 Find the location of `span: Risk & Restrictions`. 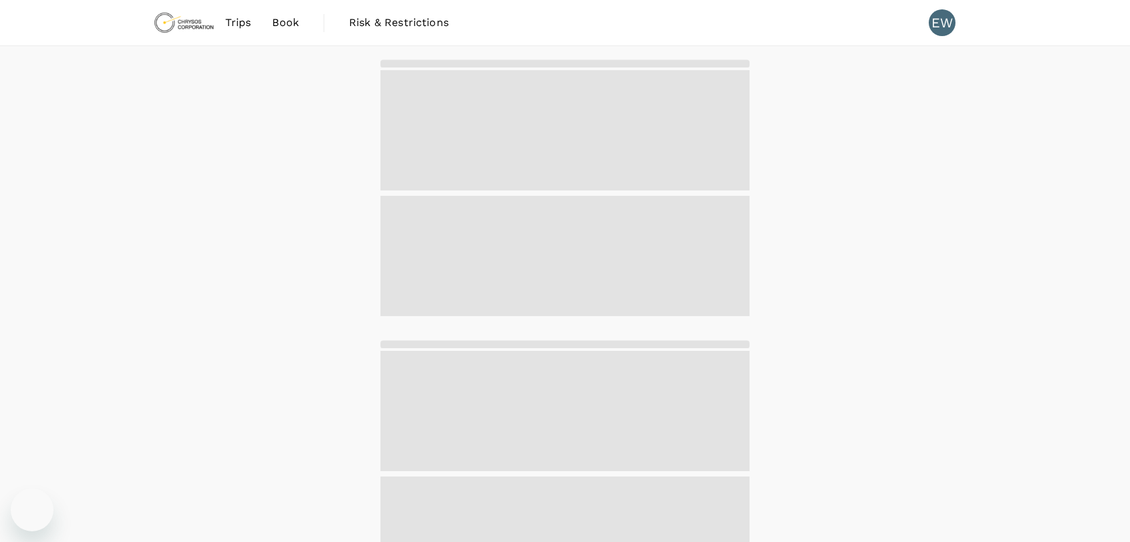

span: Risk & Restrictions is located at coordinates (398, 23).